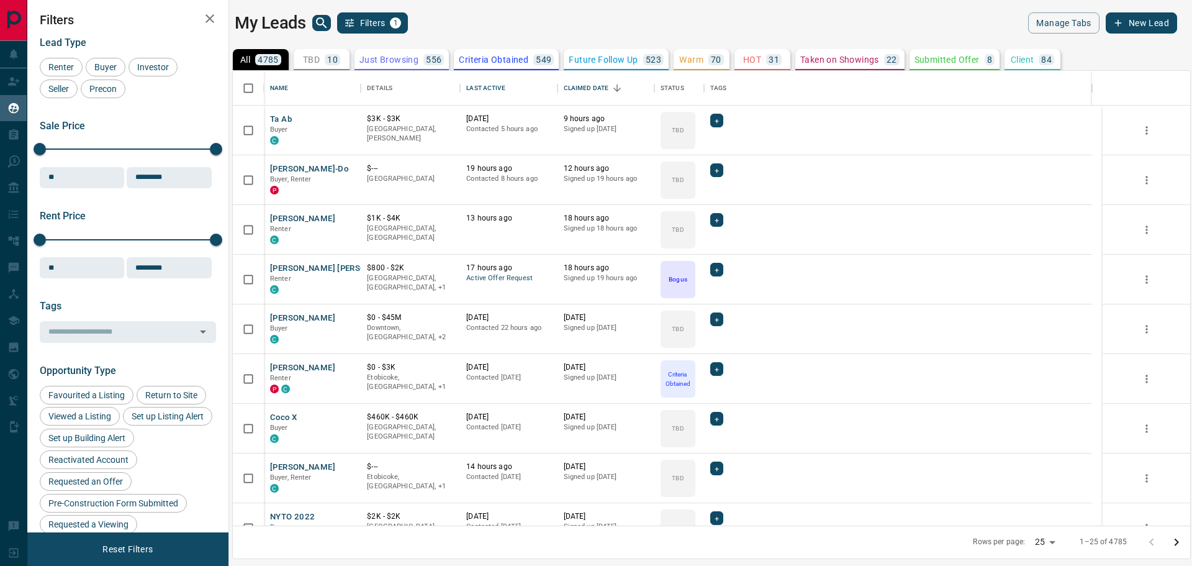 The image size is (1192, 566). I want to click on p: 17 hours ago, so click(508, 268).